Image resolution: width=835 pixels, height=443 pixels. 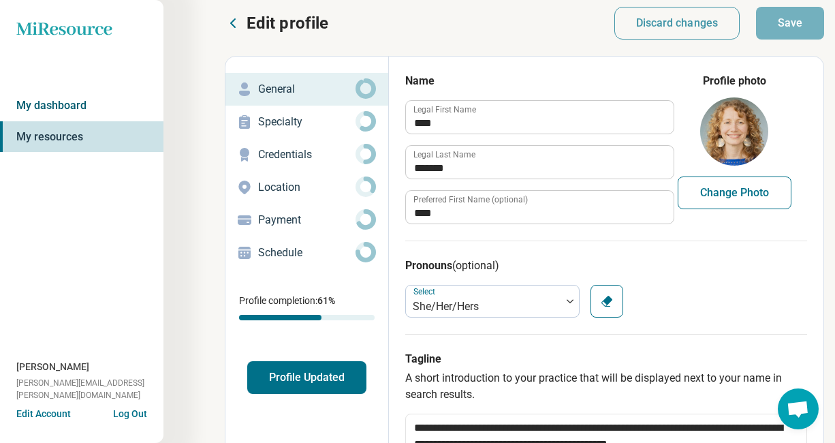 What do you see at coordinates (606, 266) in the screenshot?
I see `h3: Pronouns` at bounding box center [606, 266].